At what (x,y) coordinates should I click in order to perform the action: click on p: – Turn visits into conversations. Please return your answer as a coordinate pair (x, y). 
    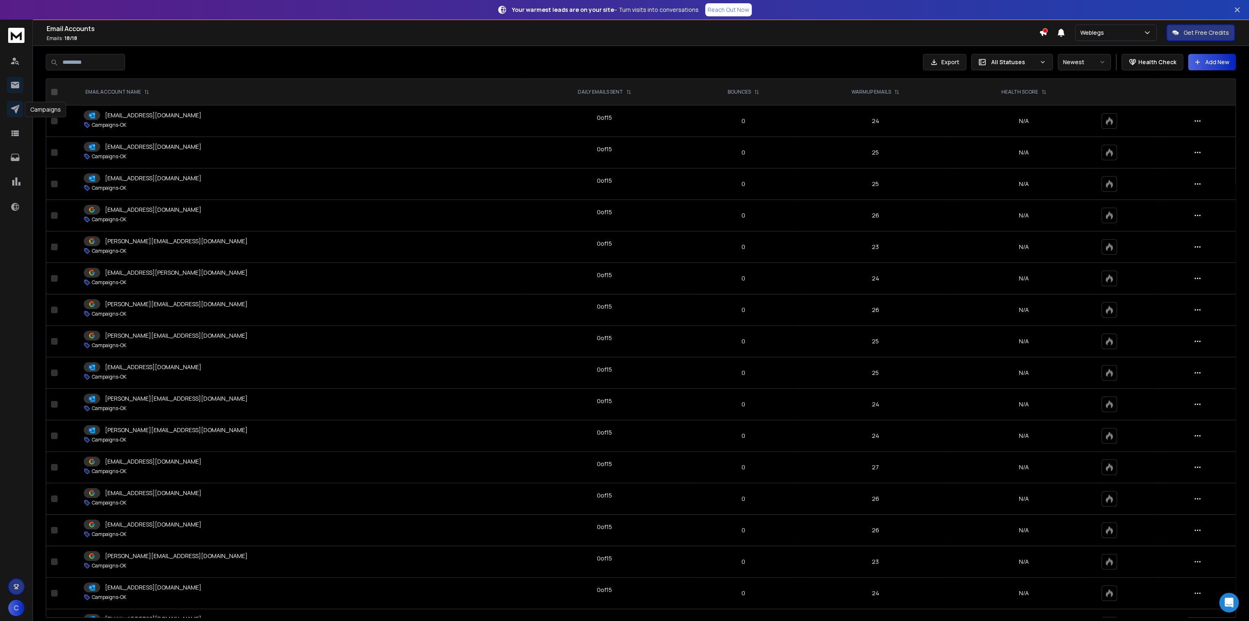
    Looking at the image, I should click on (605, 10).